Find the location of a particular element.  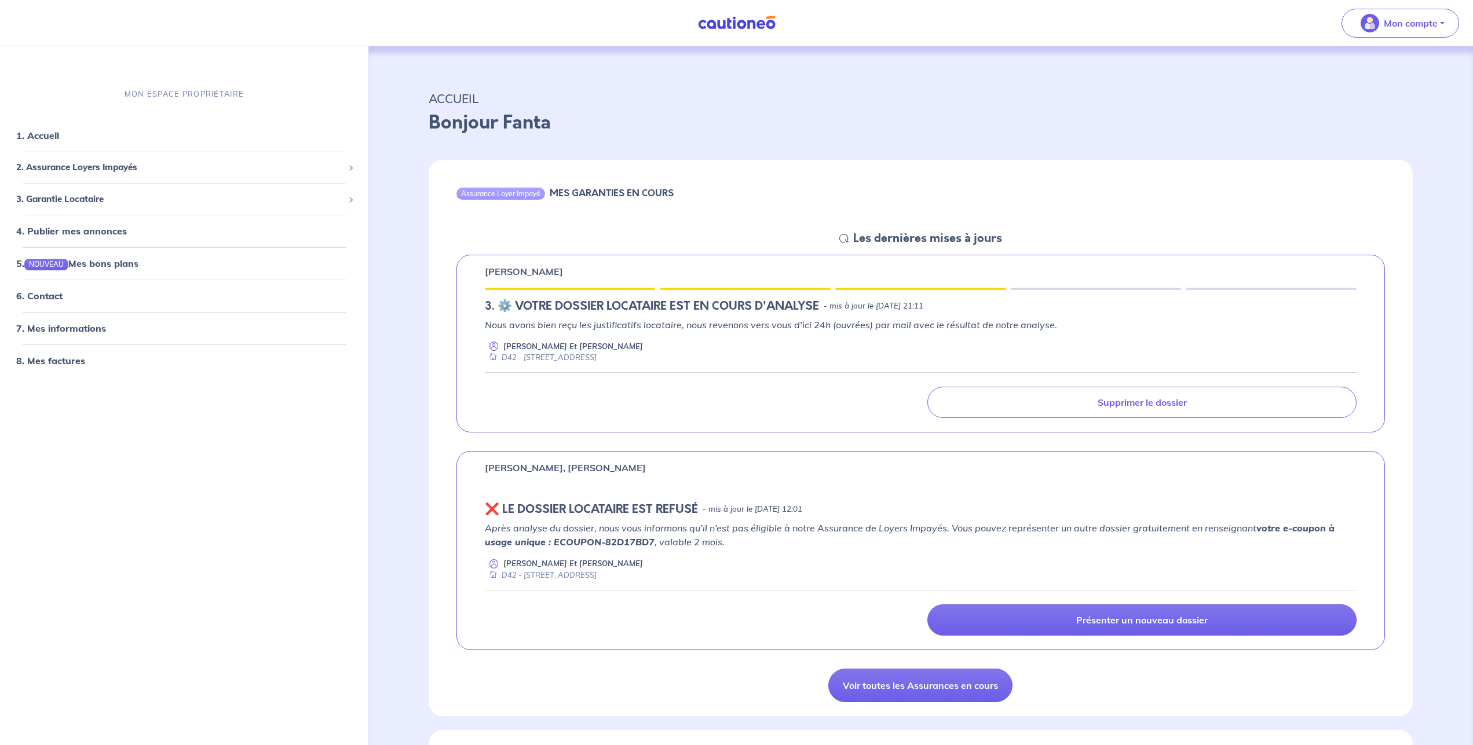

h6: MES GARANTIES EN COURS is located at coordinates (612, 193).